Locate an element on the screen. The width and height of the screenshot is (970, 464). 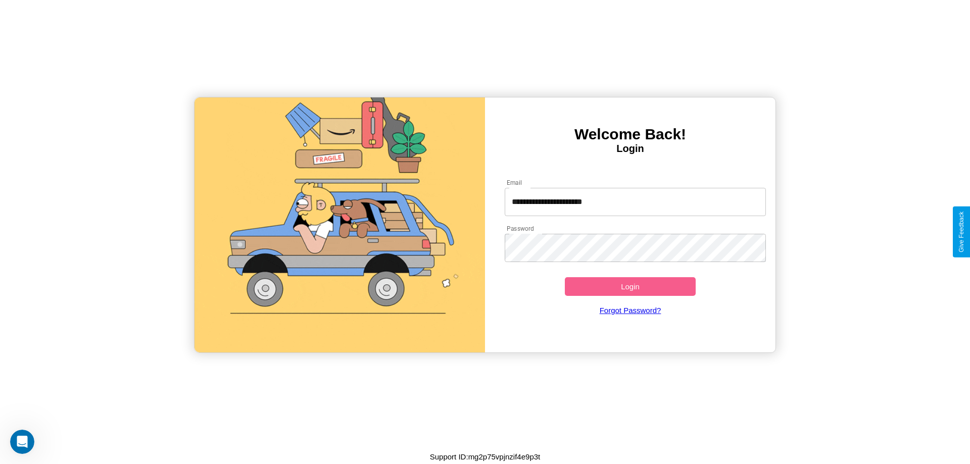
div: Give Feedback is located at coordinates (961, 232).